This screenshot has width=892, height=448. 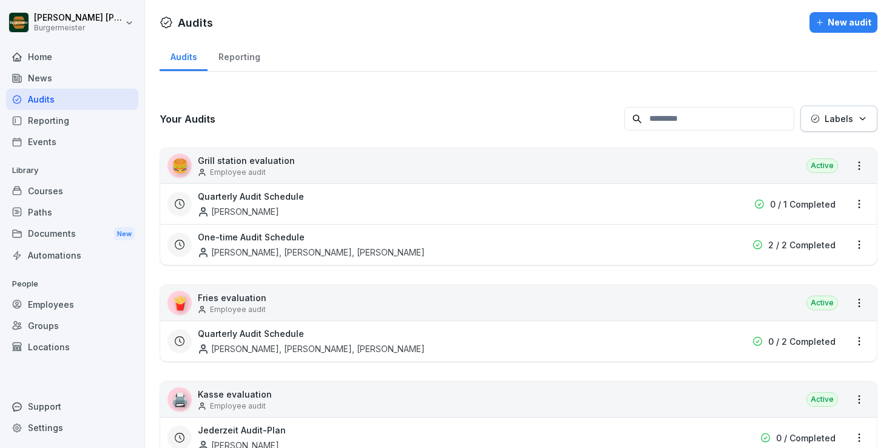 What do you see at coordinates (72, 234) in the screenshot?
I see `a: DocumentsNew` at bounding box center [72, 234].